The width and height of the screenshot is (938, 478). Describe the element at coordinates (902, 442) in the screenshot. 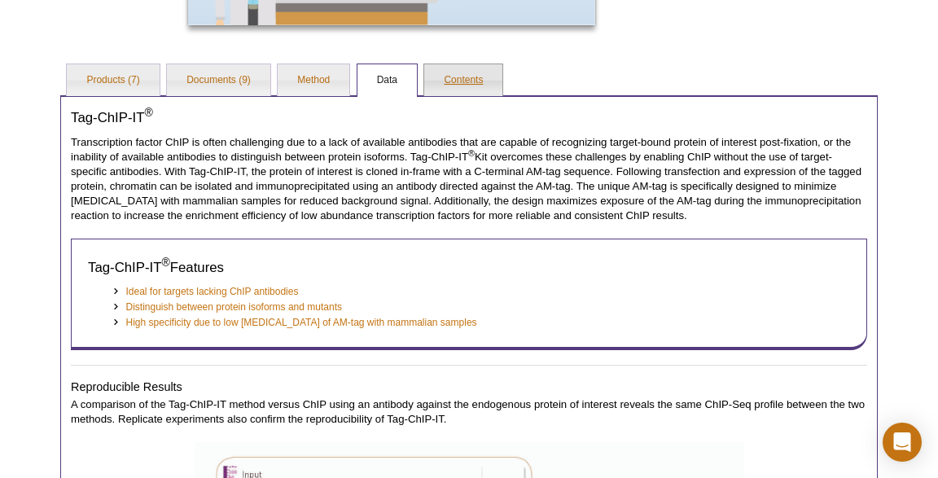

I see `div: Open Intercom Messenger` at that location.